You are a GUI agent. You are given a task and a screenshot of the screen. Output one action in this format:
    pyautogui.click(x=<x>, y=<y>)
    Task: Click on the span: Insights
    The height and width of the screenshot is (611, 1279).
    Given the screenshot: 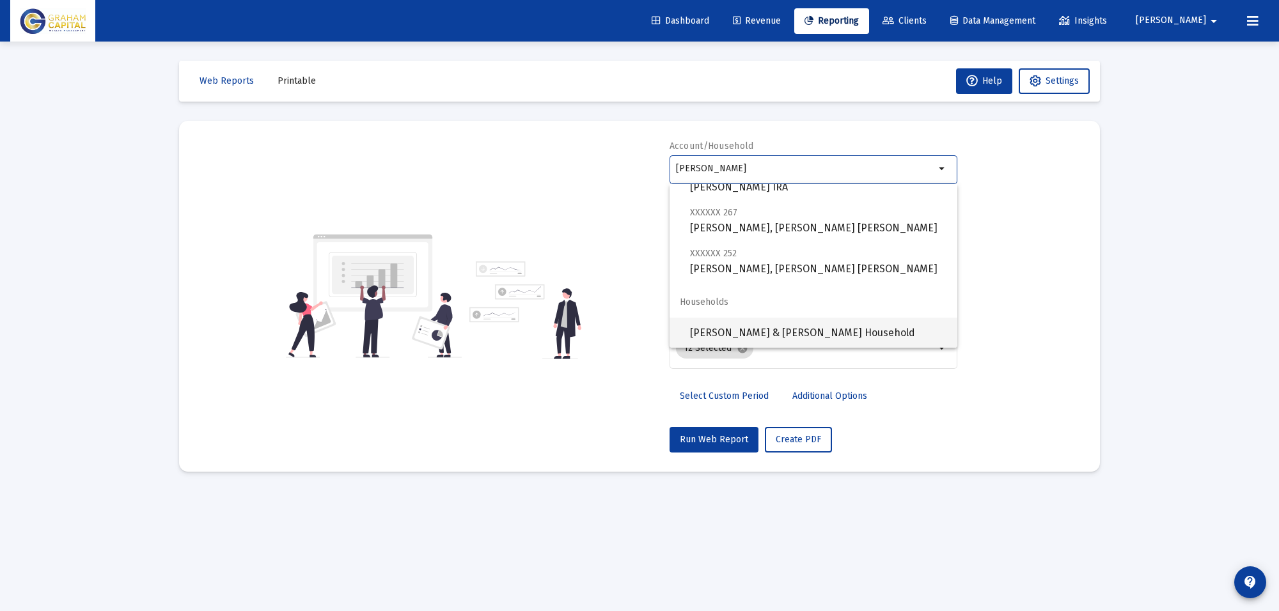 What is the action you would take?
    pyautogui.click(x=1083, y=20)
    